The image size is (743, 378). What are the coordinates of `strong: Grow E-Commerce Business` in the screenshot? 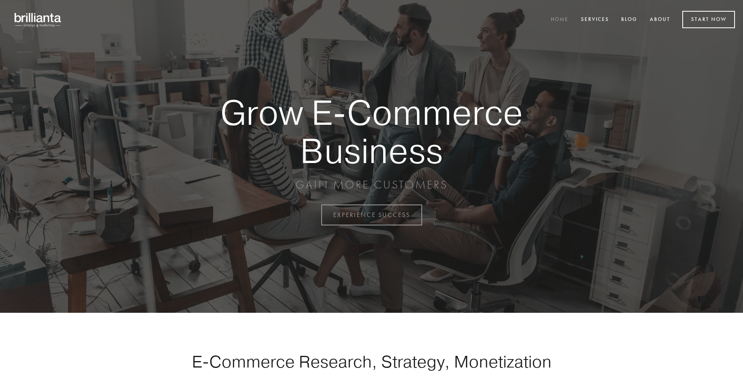 It's located at (372, 131).